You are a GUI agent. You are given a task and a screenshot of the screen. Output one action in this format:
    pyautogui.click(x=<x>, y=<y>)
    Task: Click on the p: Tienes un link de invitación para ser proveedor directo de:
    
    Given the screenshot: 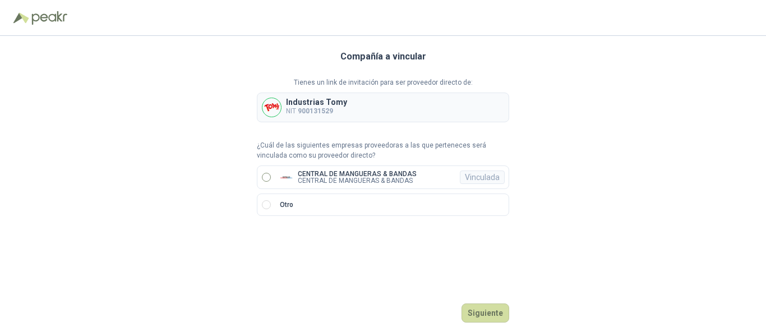 What is the action you would take?
    pyautogui.click(x=383, y=82)
    